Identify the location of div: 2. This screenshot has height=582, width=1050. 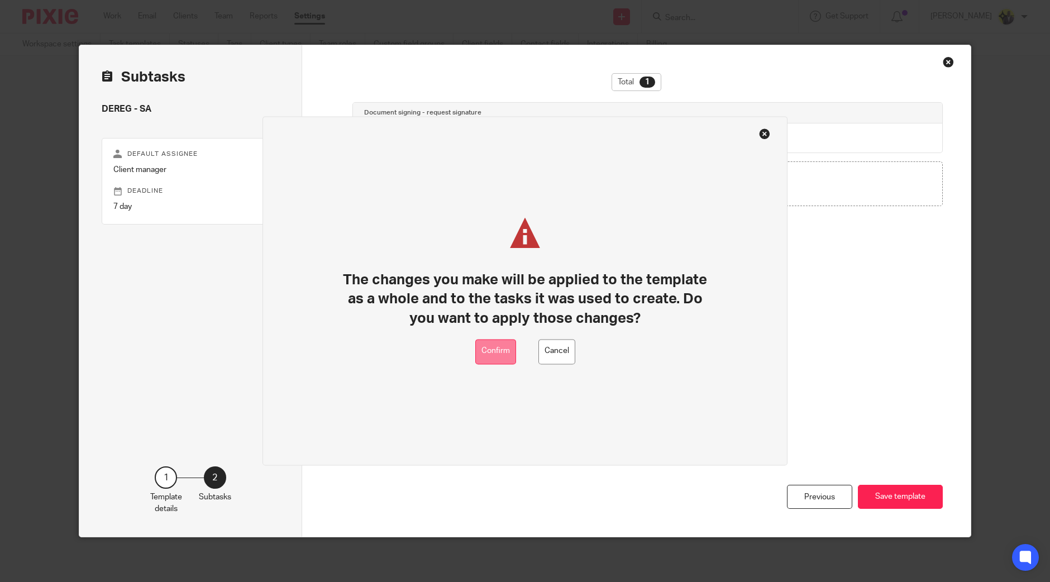
(215, 477).